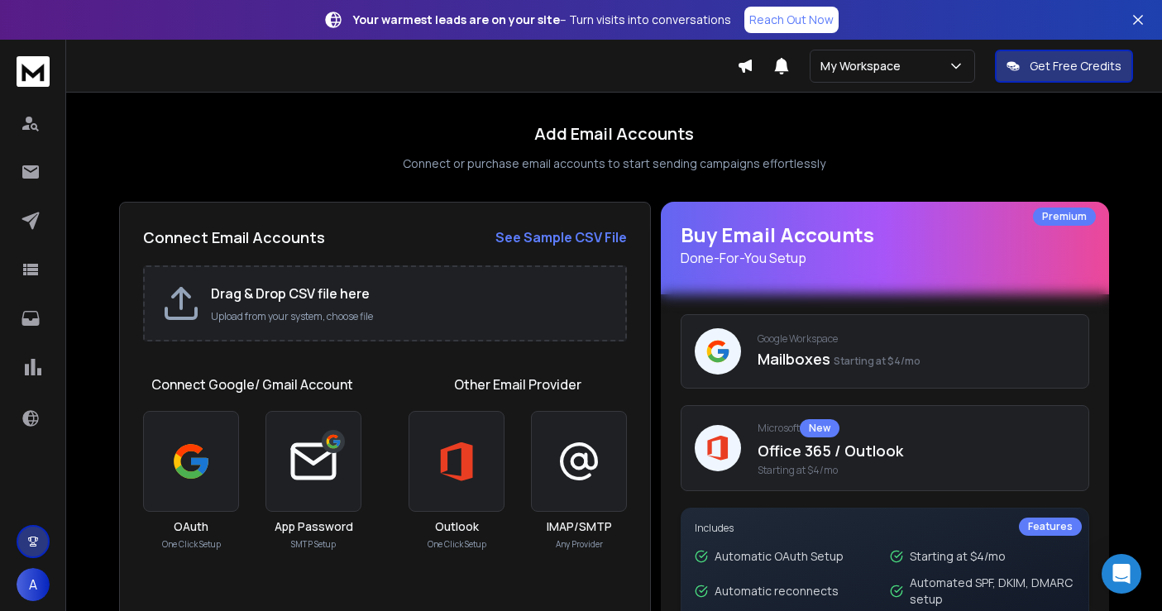 The width and height of the screenshot is (1162, 611). I want to click on img: logo, so click(33, 71).